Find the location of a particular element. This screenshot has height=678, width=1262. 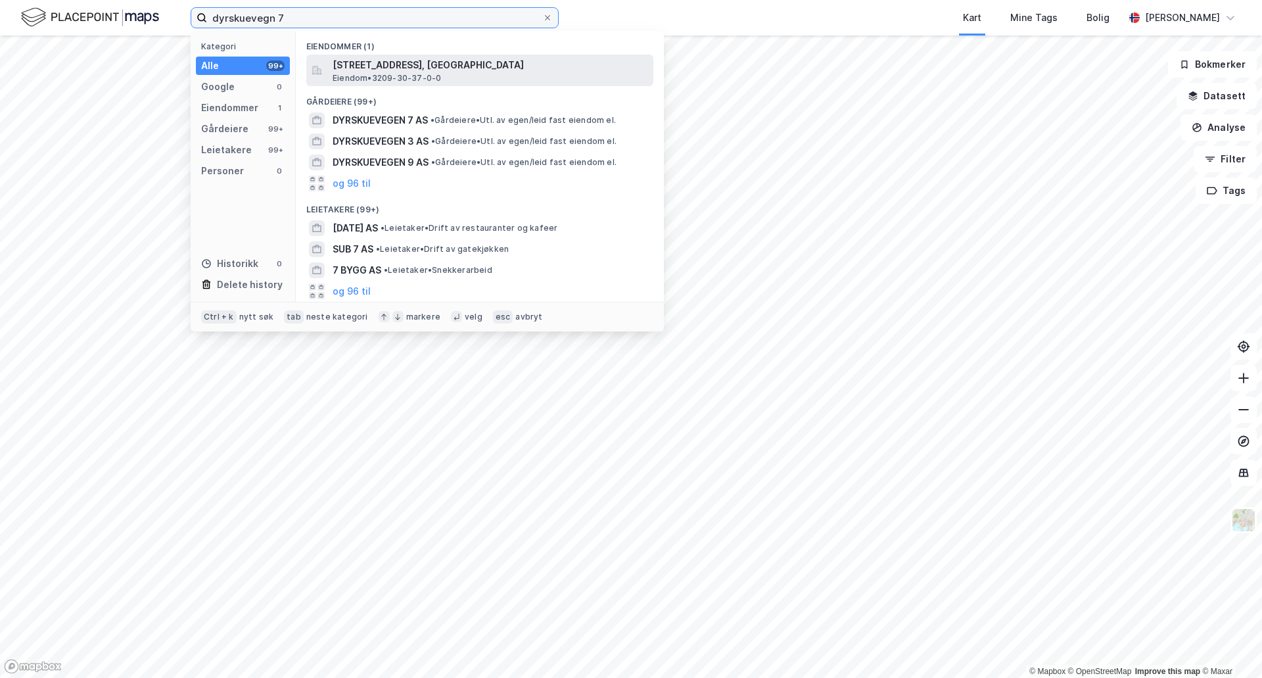

span: DYRSKUEVEGEN 3 AS is located at coordinates (381, 141).